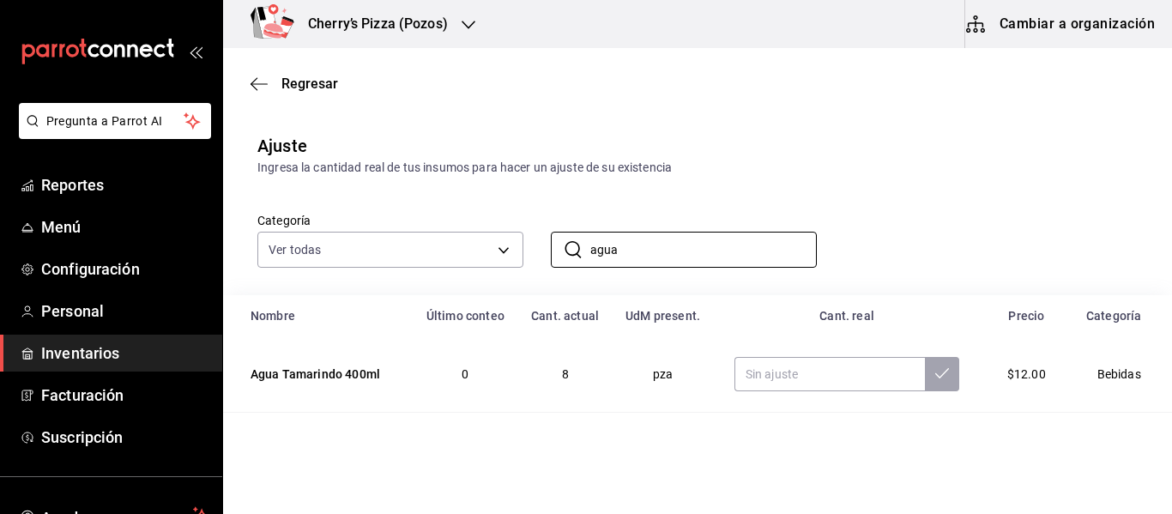  Describe the element at coordinates (698, 167) in the screenshot. I see `div: Ingresa la cantidad real de tus insumos para hacer un ajuste de su existencia` at that location.